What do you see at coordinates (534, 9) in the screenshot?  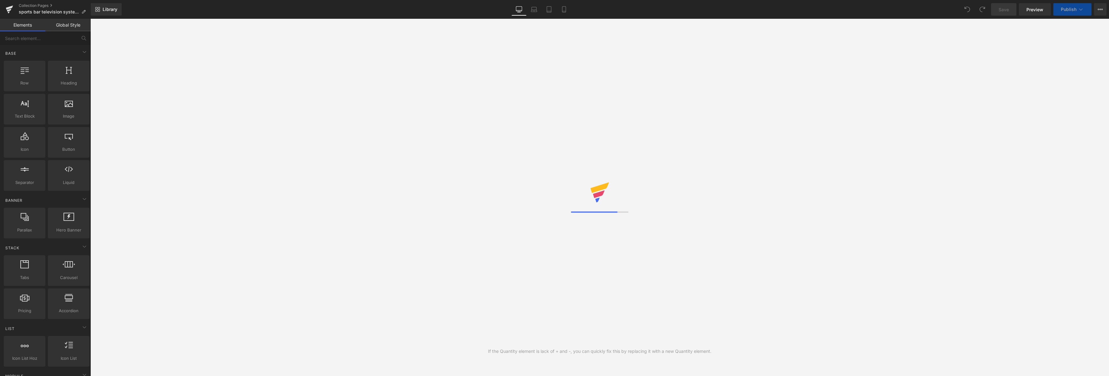 I see `a: Laptop` at bounding box center [534, 9].